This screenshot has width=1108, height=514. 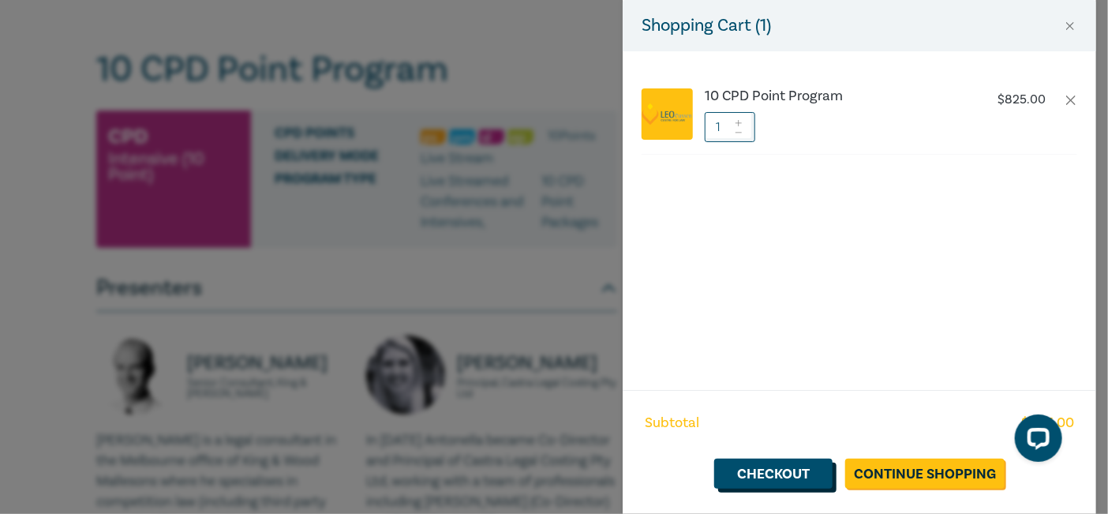 What do you see at coordinates (667, 114) in the screenshot?
I see `img: logo.png` at bounding box center [667, 114].